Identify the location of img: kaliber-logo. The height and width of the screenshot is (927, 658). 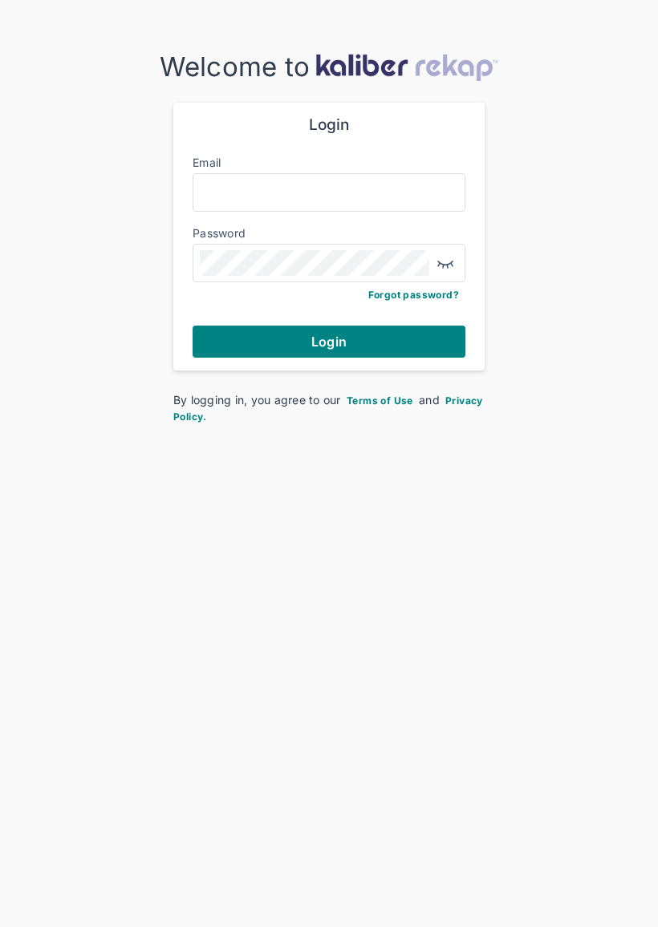
(407, 67).